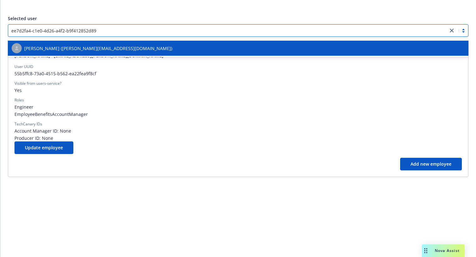 This screenshot has width=476, height=257. Describe the element at coordinates (28, 124) in the screenshot. I see `div: TechCanary IDs` at that location.